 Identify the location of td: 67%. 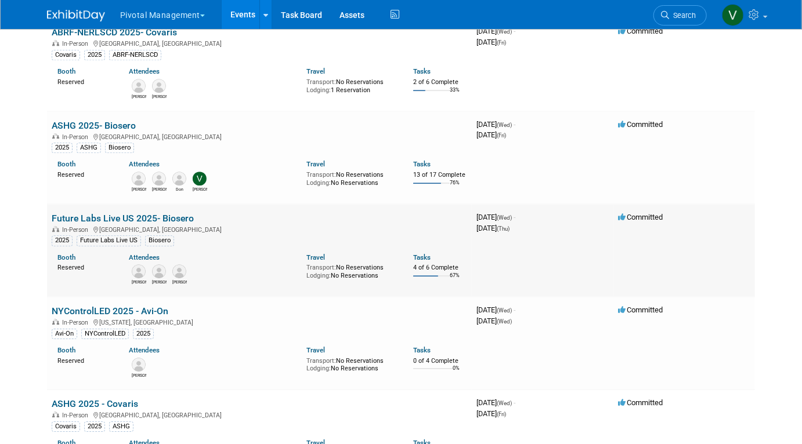
(454, 280).